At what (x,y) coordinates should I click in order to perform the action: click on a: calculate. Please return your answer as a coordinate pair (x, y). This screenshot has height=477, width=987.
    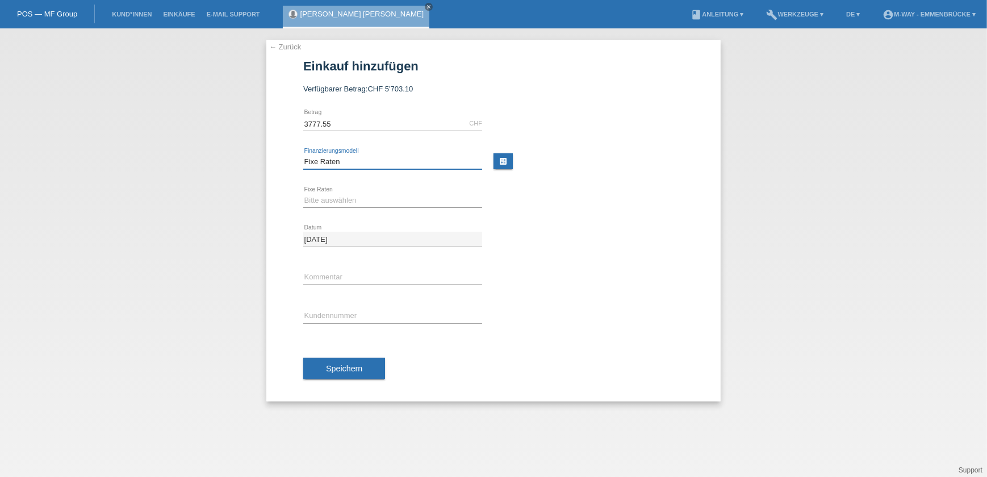
    Looking at the image, I should click on (503, 161).